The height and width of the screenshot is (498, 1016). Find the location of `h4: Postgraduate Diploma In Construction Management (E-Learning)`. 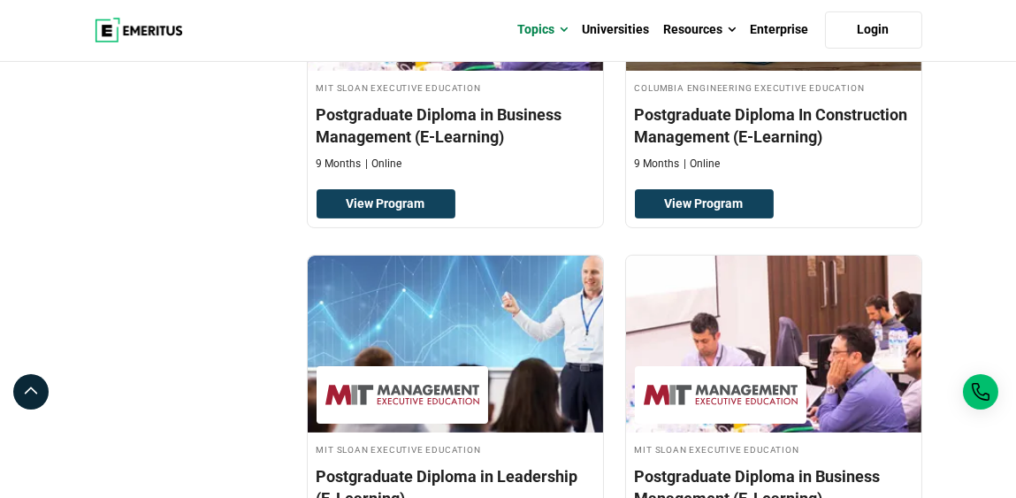

h4: Postgraduate Diploma In Construction Management (E-Learning) is located at coordinates (774, 126).